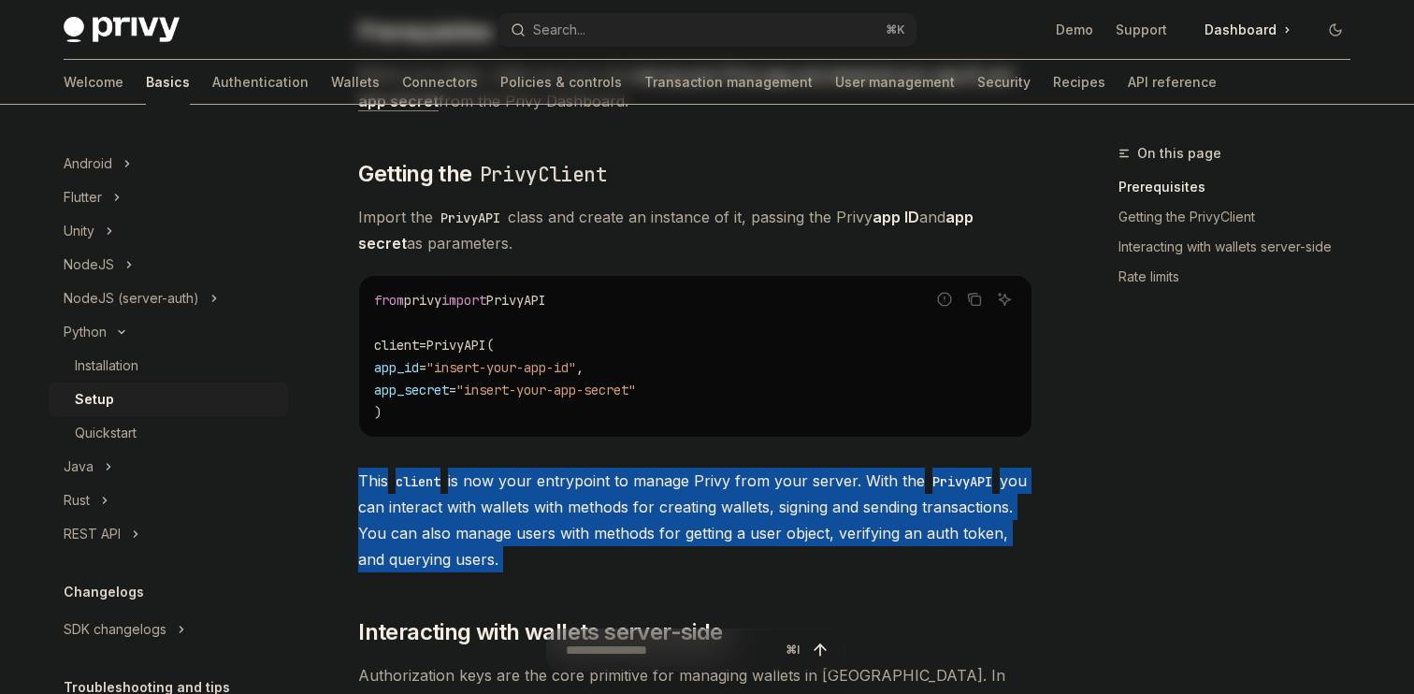  What do you see at coordinates (92, 534) in the screenshot?
I see `div: REST API` at bounding box center [92, 534].